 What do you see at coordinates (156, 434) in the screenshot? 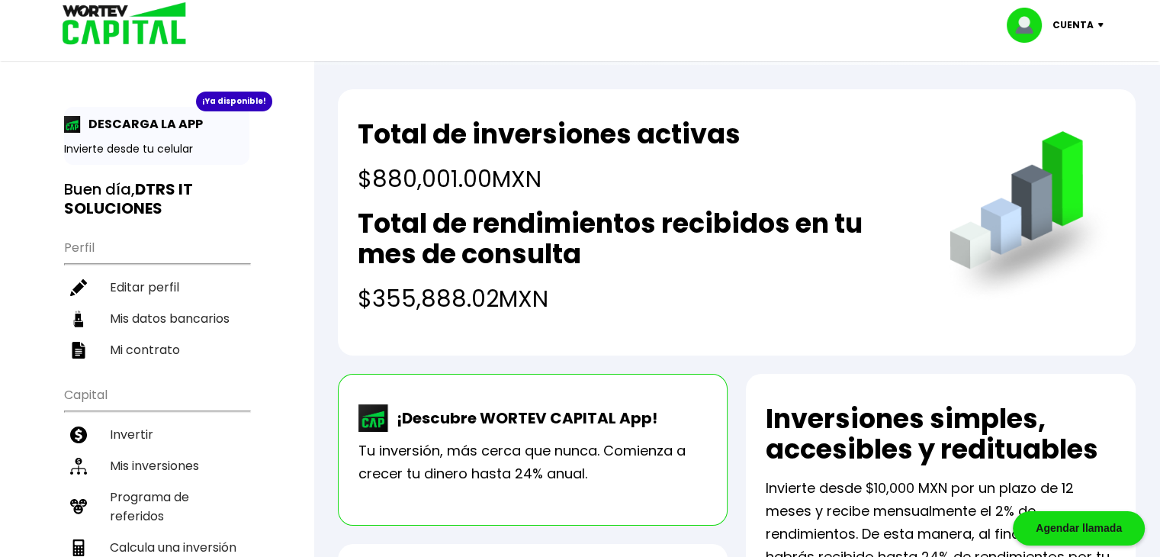
I see `li: Invertir` at bounding box center [156, 434].